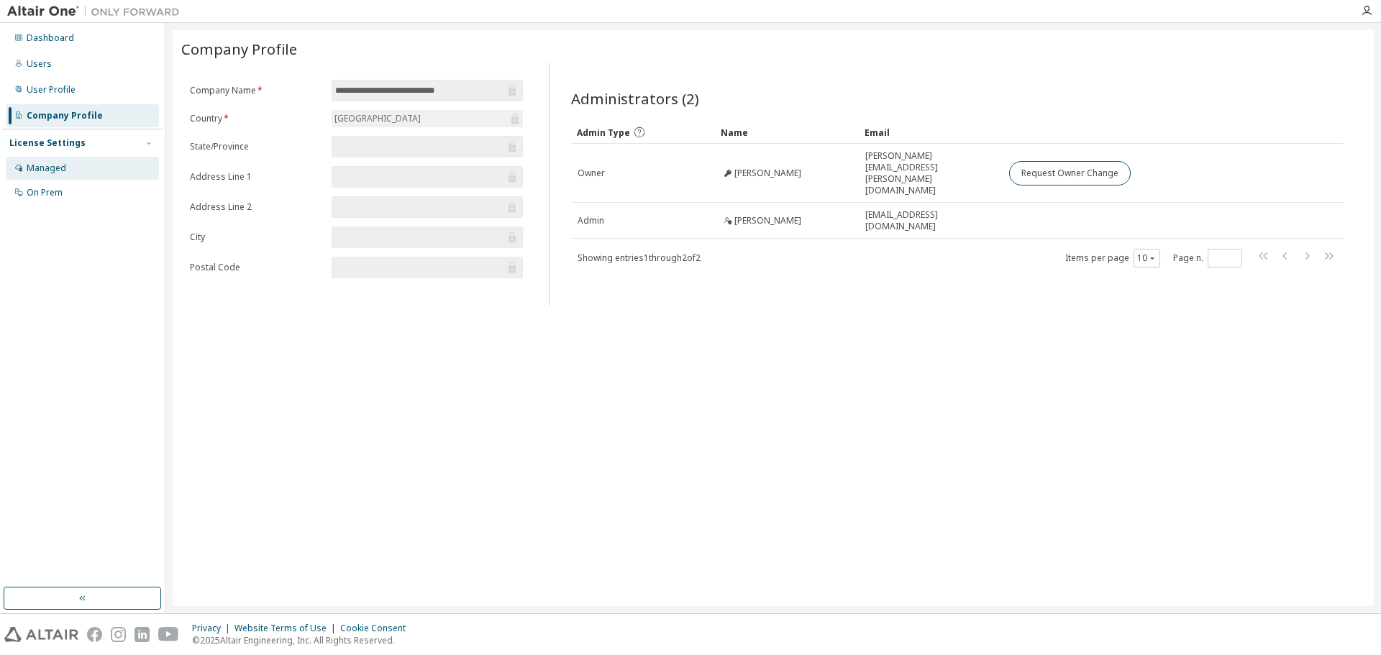 Image resolution: width=1381 pixels, height=655 pixels. I want to click on div: Cookie Consent, so click(377, 629).